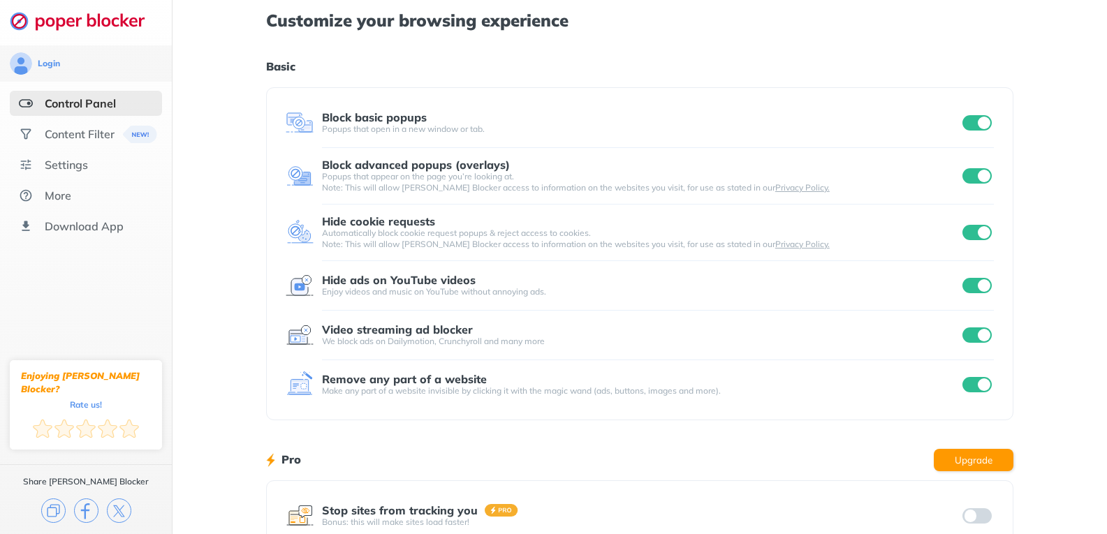  Describe the element at coordinates (49, 64) in the screenshot. I see `div: Login` at that location.